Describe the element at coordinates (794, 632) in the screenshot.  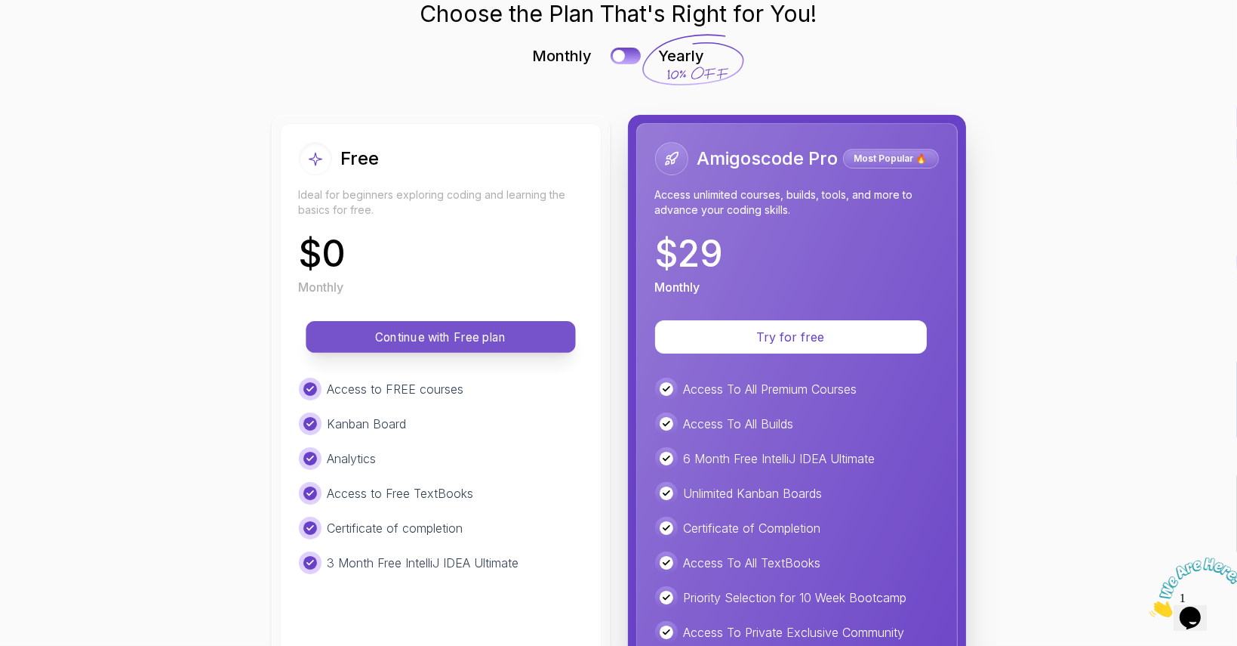
I see `p: Access To Private Exclusive Community` at that location.